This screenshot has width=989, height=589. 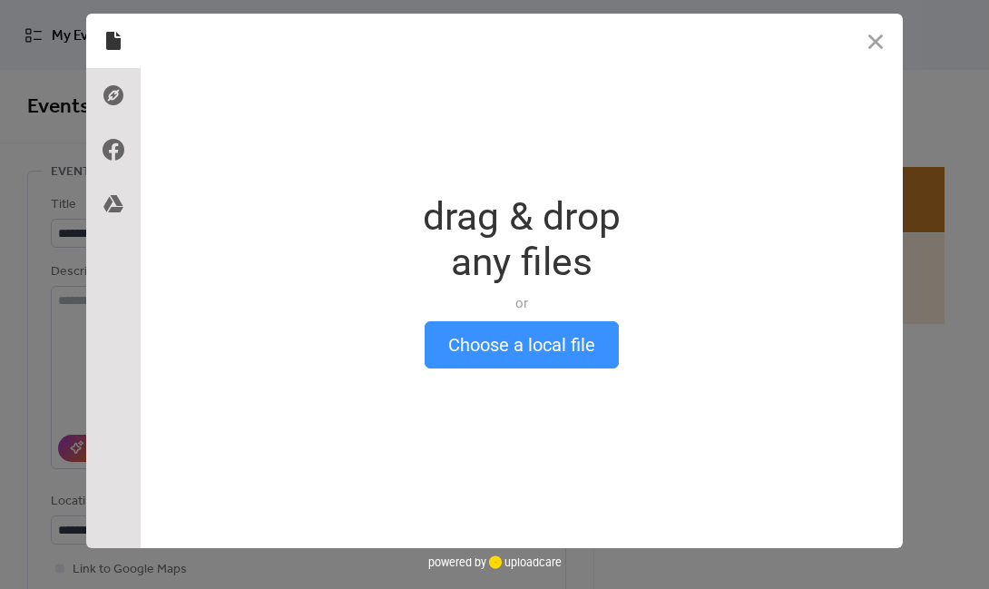 What do you see at coordinates (113, 41) in the screenshot?
I see `div: Local Files` at bounding box center [113, 41].